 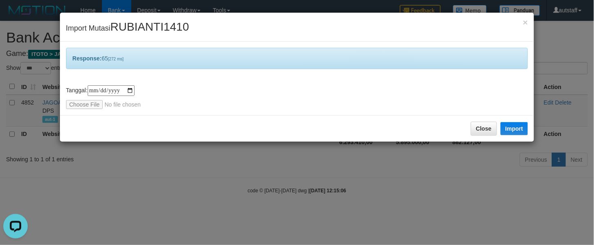 I want to click on span: Import Mutasi, so click(x=128, y=28).